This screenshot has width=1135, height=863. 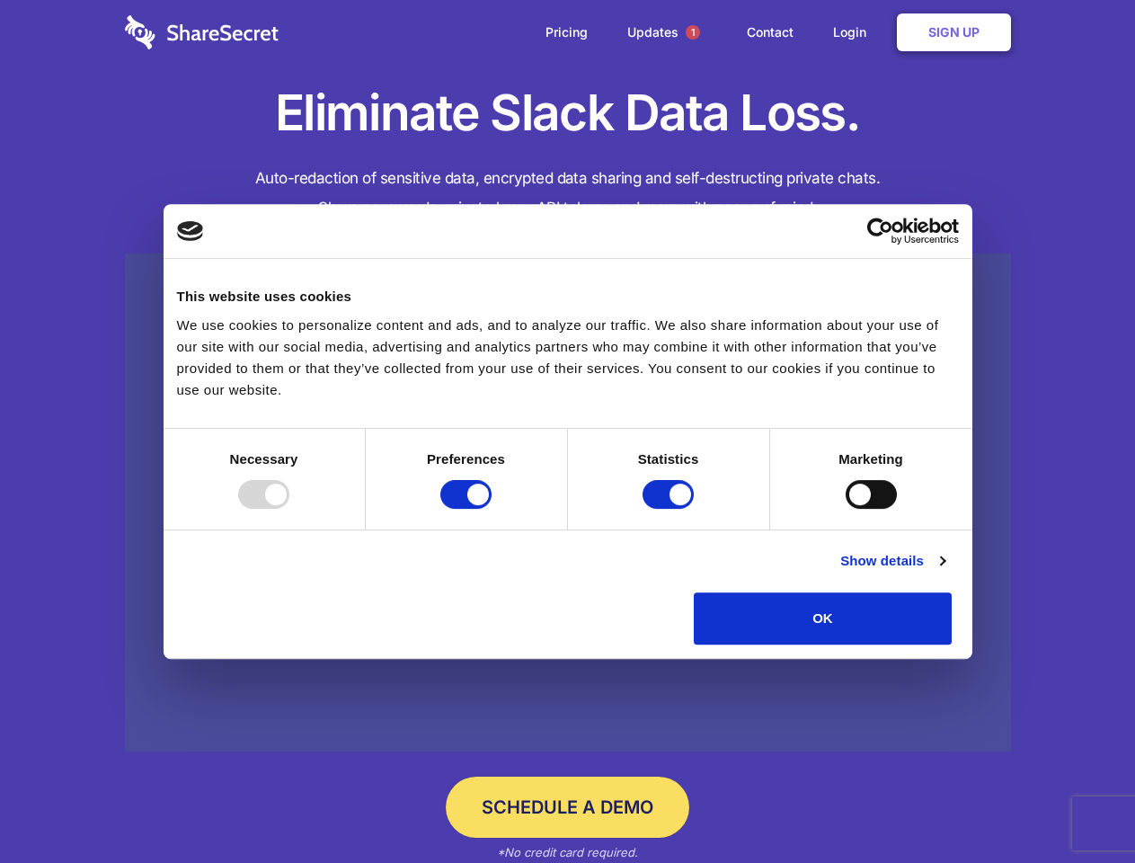 I want to click on a: Schedule a Demo, so click(x=567, y=807).